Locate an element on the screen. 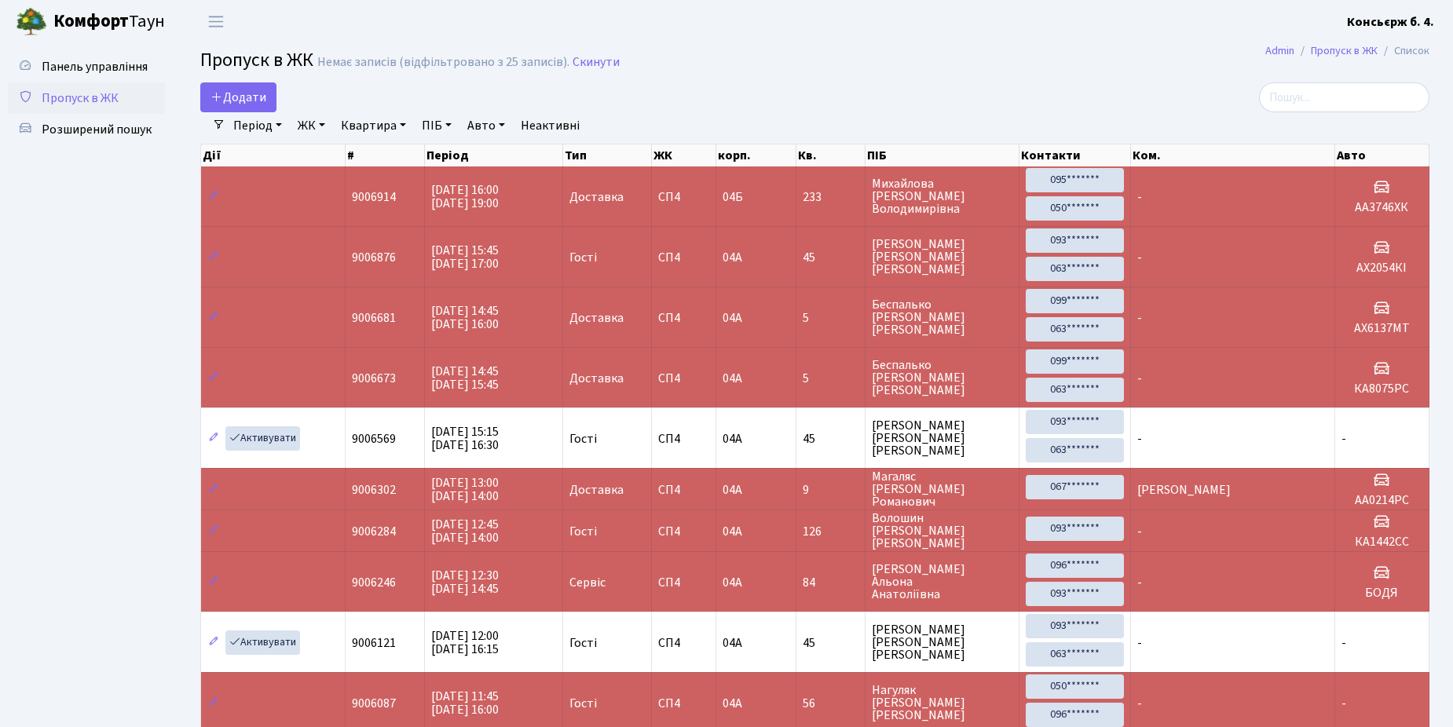  span: Панель управління is located at coordinates (94, 67).